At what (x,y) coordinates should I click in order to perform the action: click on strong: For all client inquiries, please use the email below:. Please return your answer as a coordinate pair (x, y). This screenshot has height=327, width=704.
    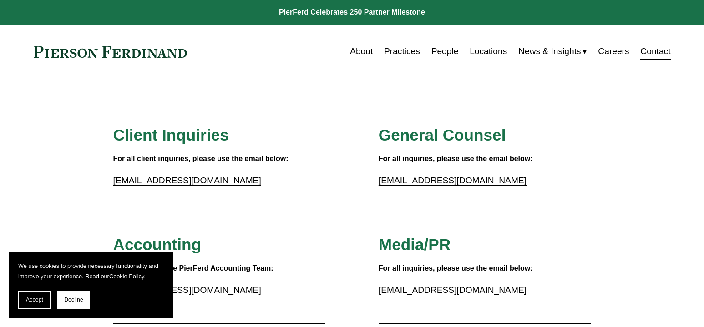
    Looking at the image, I should click on (201, 158).